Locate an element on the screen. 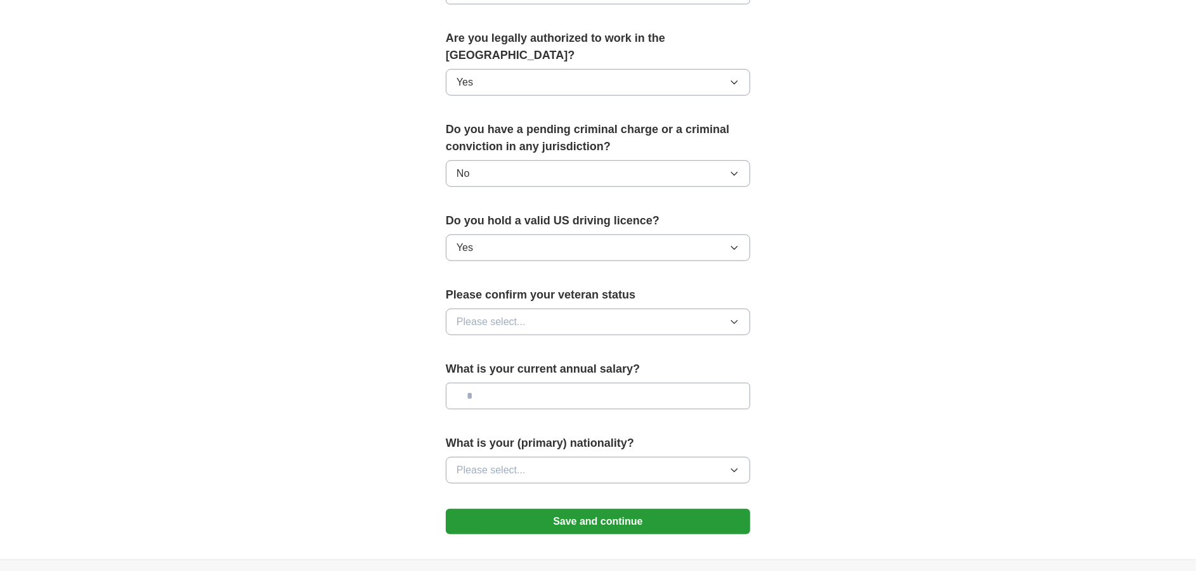 The image size is (1196, 571). label: Please confirm your veteran status is located at coordinates (598, 295).